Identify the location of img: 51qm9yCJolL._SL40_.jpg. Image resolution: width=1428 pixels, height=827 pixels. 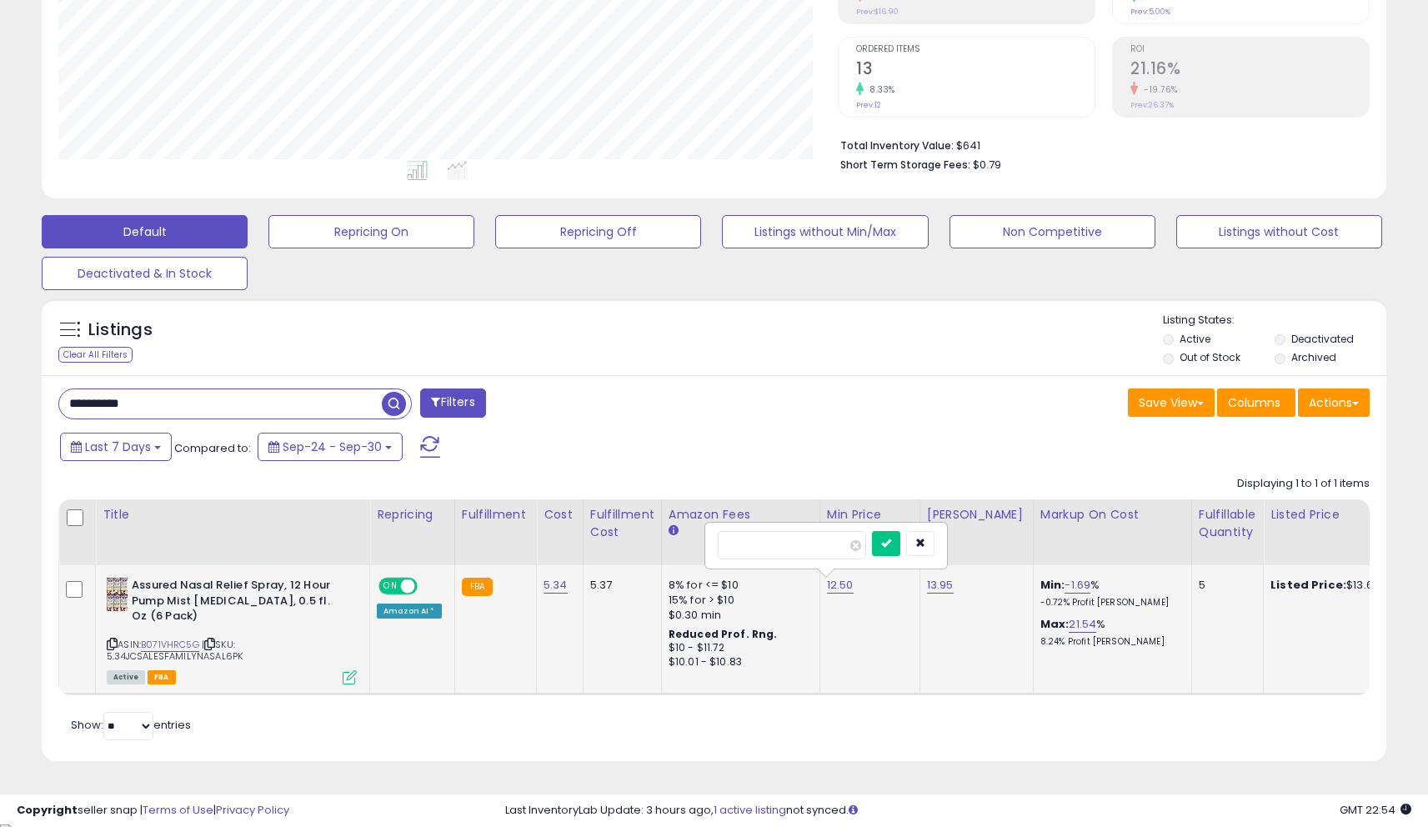
(117, 595).